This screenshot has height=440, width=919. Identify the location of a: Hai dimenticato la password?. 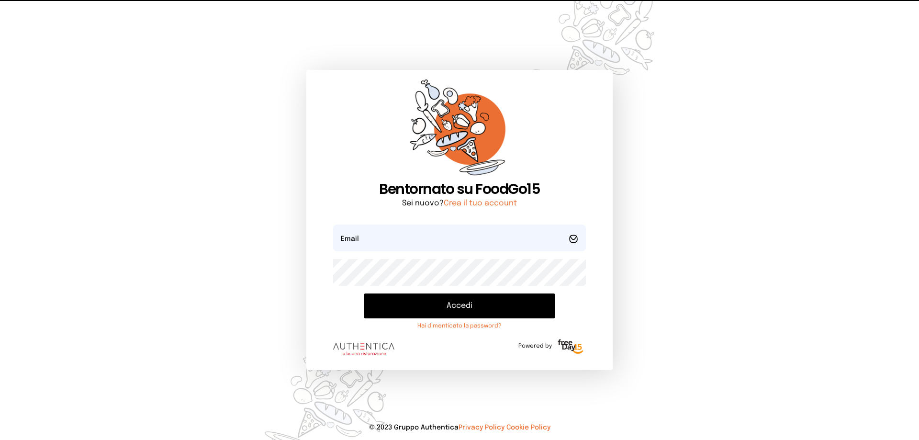
(459, 326).